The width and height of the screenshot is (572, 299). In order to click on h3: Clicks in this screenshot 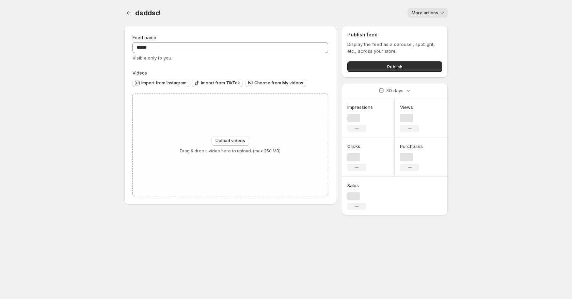, I will do `click(354, 146)`.